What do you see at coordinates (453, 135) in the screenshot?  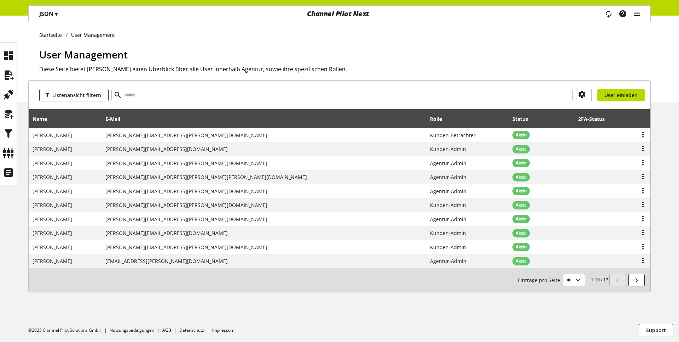 I see `span: Kunden-Betrachter` at bounding box center [453, 135].